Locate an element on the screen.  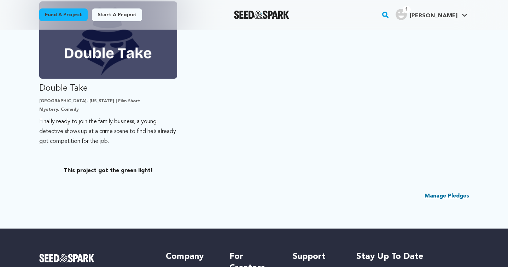
img: user.png is located at coordinates (401, 14).